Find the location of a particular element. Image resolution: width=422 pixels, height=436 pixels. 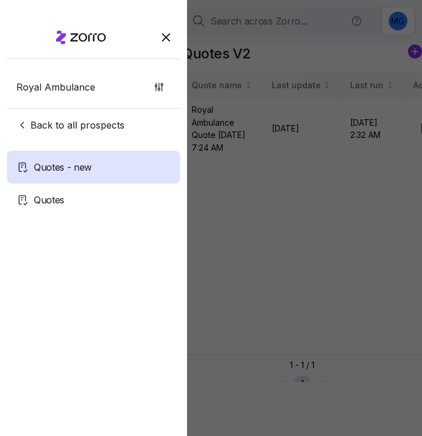

button: Back to all prospects is located at coordinates (70, 125).